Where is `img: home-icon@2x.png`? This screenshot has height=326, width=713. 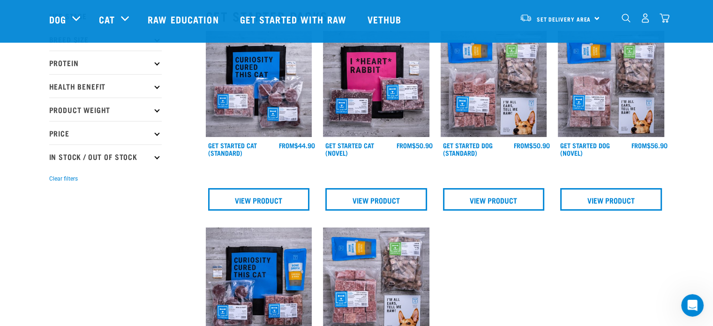
img: home-icon@2x.png is located at coordinates (665, 18).